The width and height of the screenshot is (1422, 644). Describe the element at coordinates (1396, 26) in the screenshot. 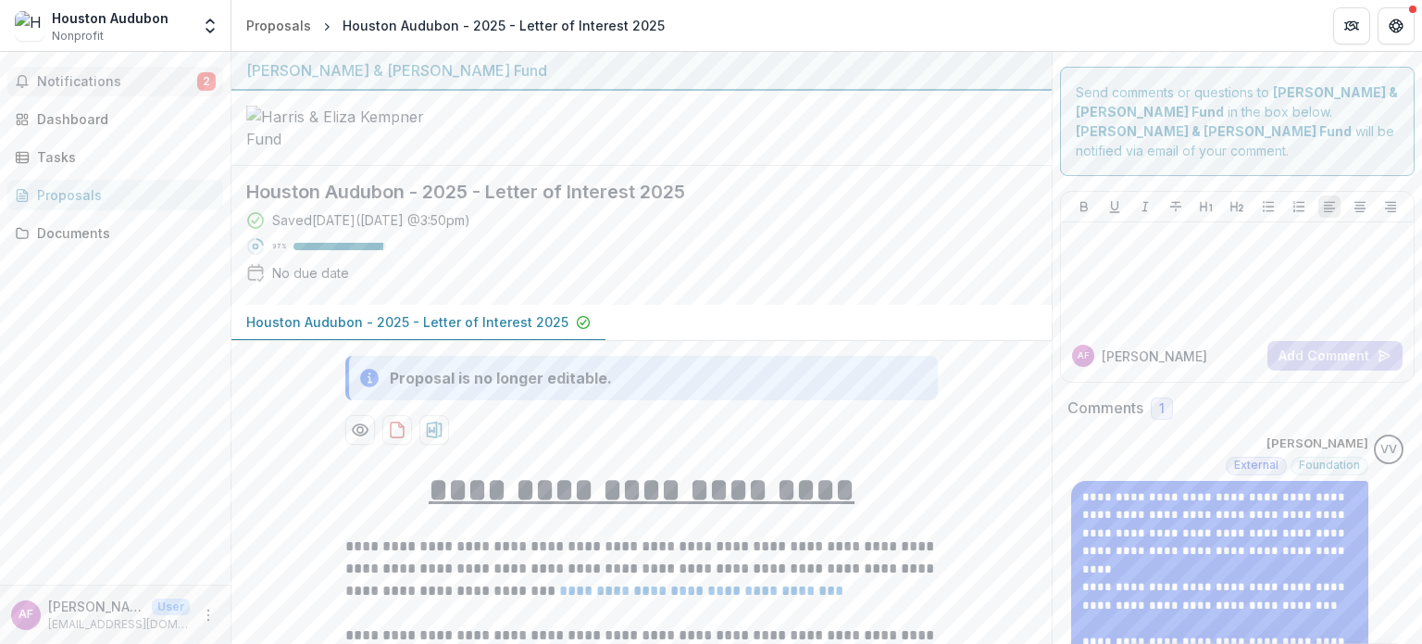

I see `button: Get Help` at that location.